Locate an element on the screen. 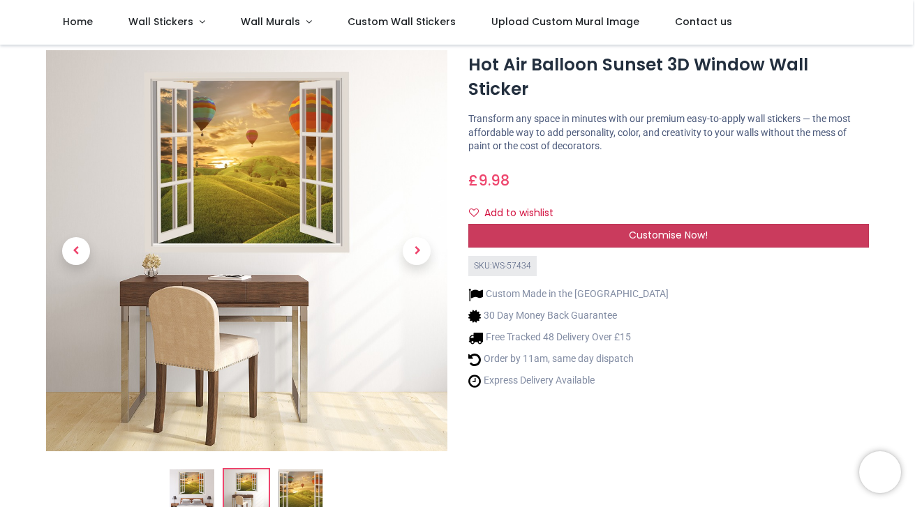 Image resolution: width=915 pixels, height=507 pixels. span: Contact us is located at coordinates (704, 22).